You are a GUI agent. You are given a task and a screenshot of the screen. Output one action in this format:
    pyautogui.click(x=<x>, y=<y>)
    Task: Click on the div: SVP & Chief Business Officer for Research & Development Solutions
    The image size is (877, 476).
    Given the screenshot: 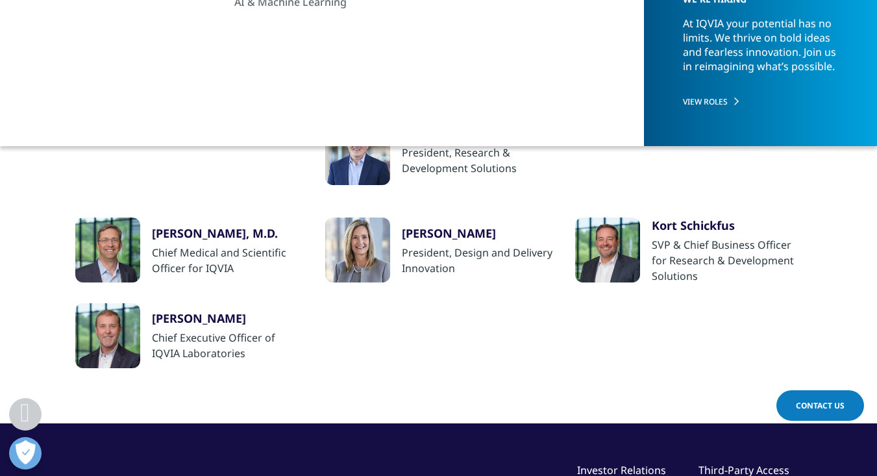 What is the action you would take?
    pyautogui.click(x=727, y=260)
    